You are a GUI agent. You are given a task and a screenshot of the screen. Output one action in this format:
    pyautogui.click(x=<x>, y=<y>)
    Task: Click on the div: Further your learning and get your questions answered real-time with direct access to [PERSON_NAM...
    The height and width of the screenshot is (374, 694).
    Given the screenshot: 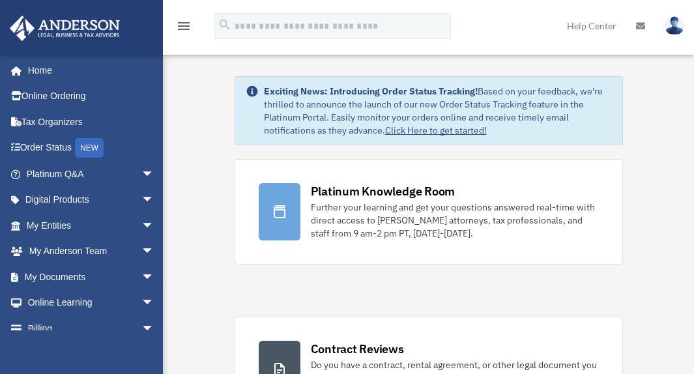 What is the action you would take?
    pyautogui.click(x=455, y=220)
    